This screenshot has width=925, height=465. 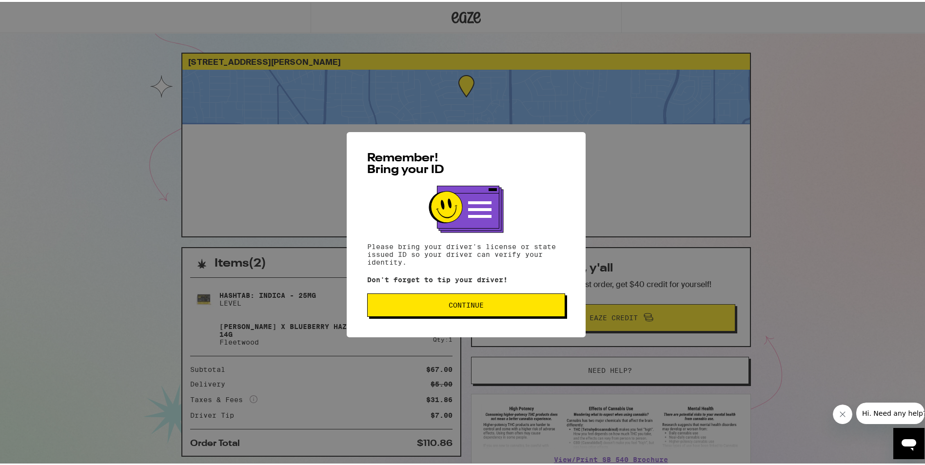 I want to click on p: Please bring your driver's license or state issued ID so your driver can verify your identity., so click(x=466, y=252).